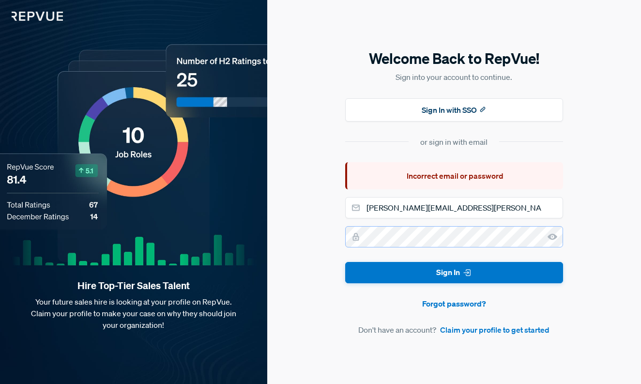 This screenshot has height=384, width=641. Describe the element at coordinates (453, 142) in the screenshot. I see `div: or sign in with email` at that location.